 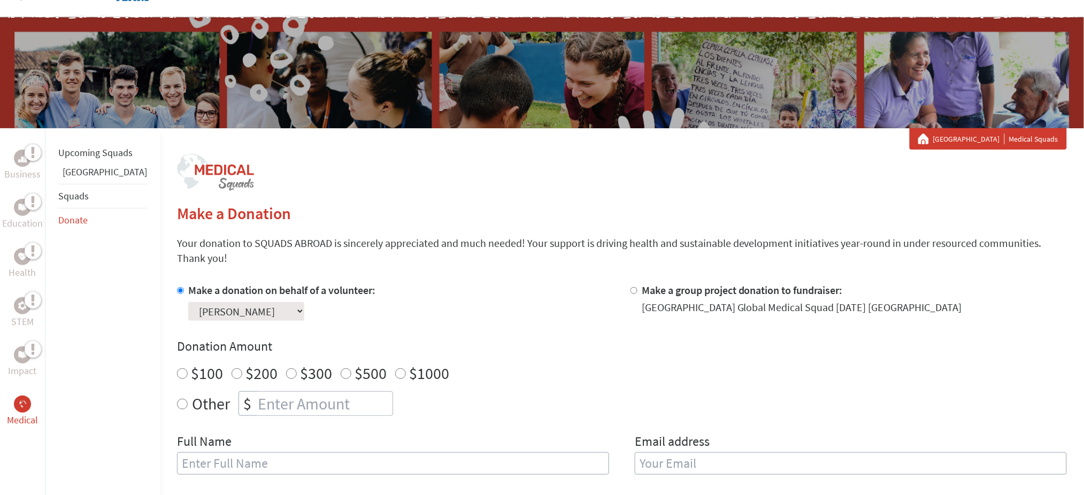 I want to click on label: Full Name, so click(x=204, y=443).